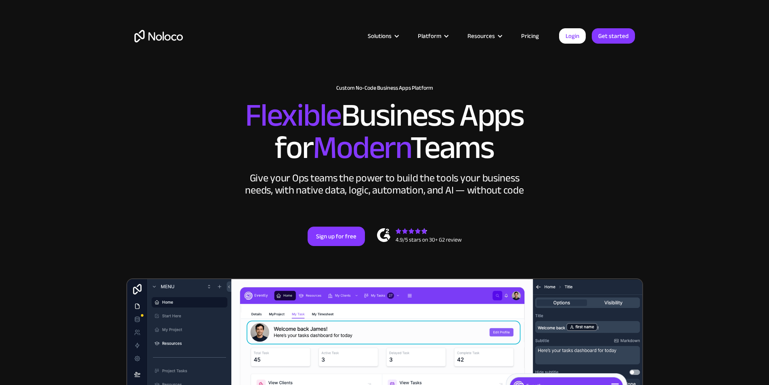  I want to click on a: Get started, so click(613, 36).